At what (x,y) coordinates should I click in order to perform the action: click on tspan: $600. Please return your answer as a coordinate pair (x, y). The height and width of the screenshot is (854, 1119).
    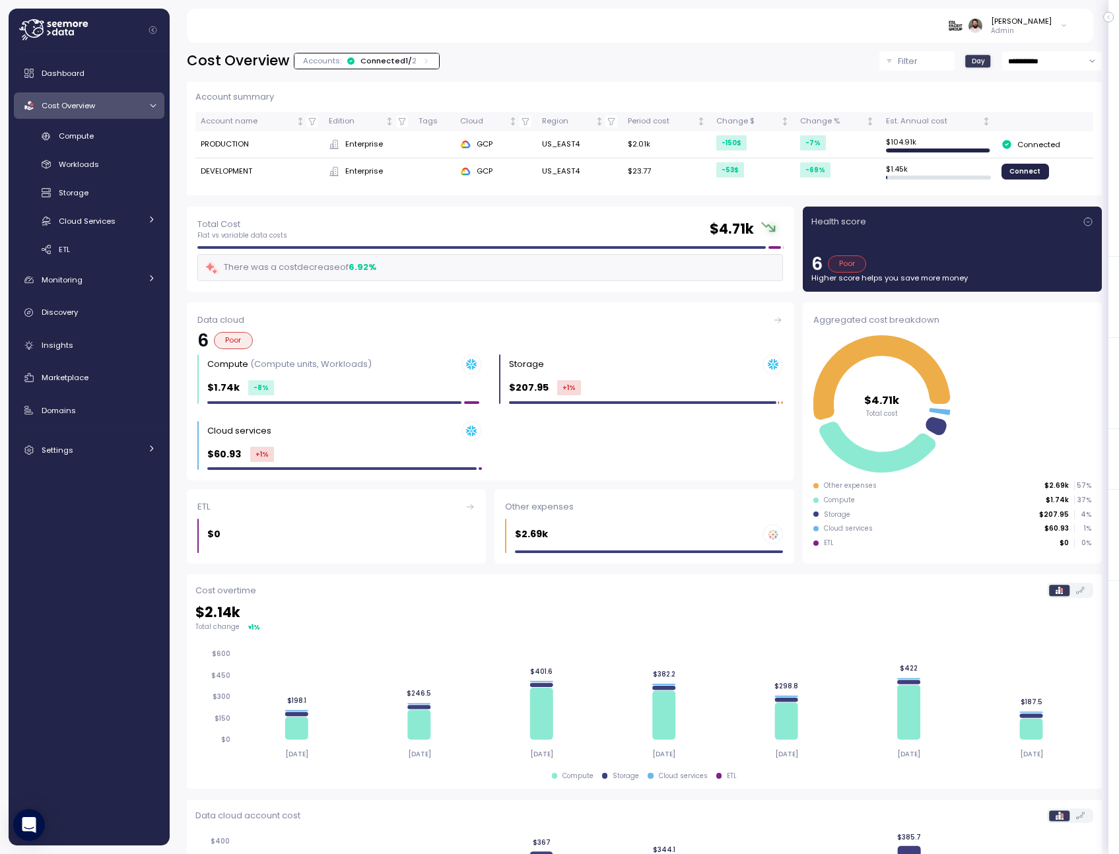
    Looking at the image, I should click on (221, 653).